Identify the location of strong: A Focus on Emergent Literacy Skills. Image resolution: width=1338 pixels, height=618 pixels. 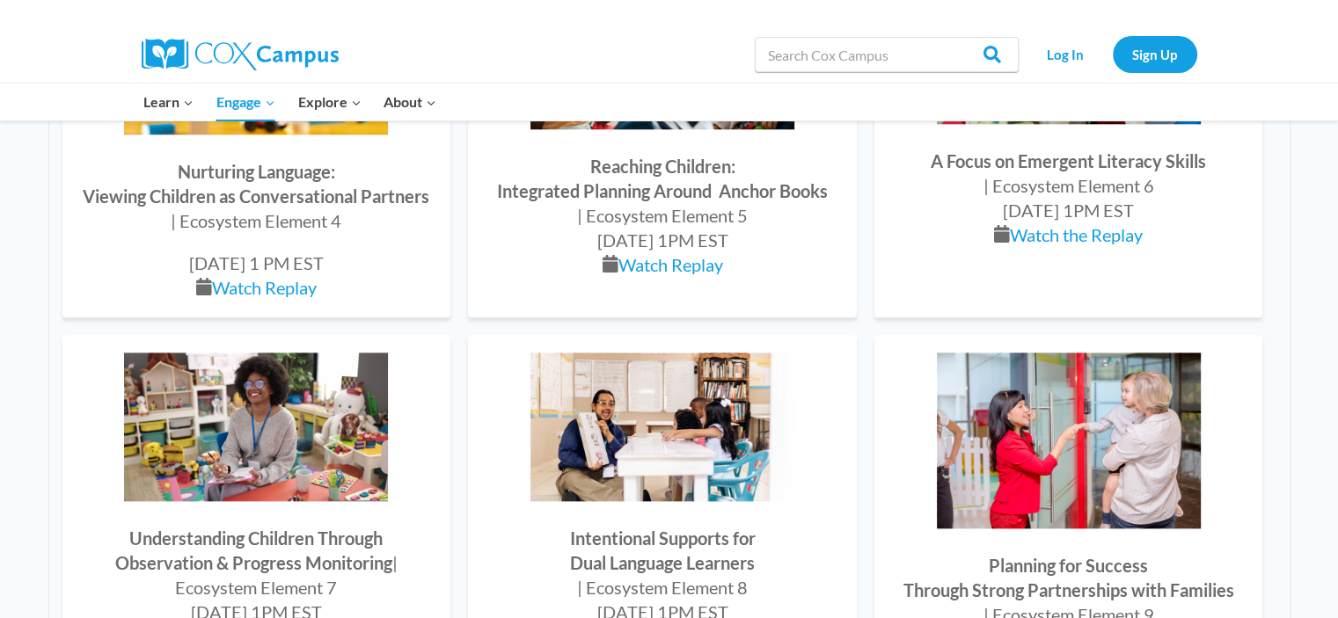
(1068, 161).